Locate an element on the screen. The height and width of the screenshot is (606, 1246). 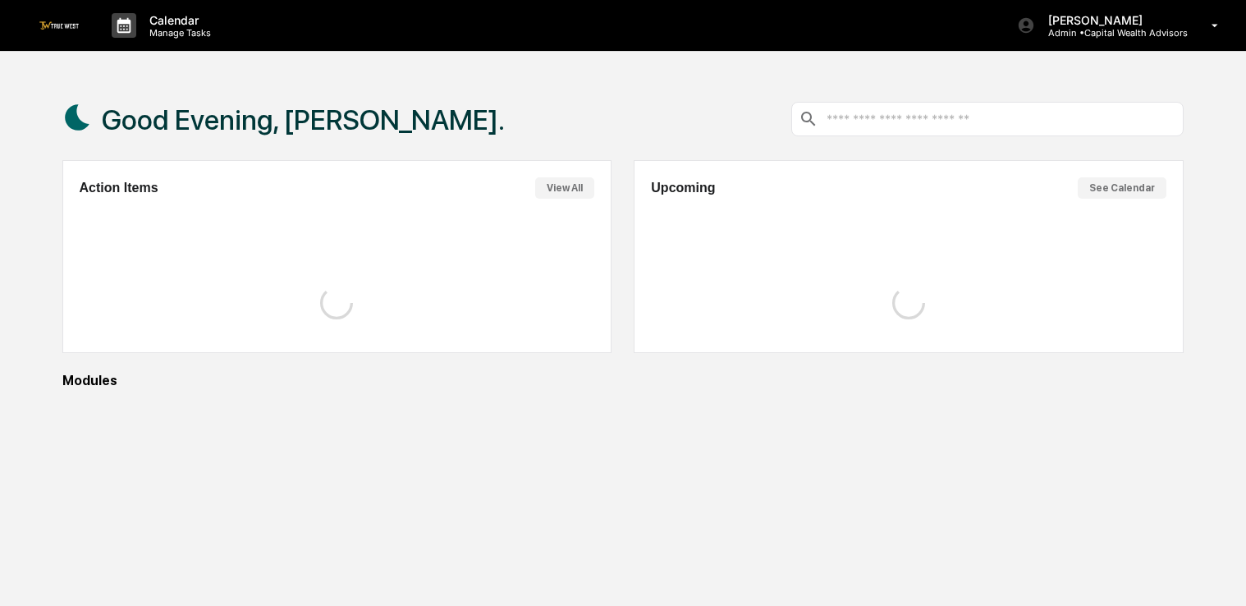
button: View All is located at coordinates (565, 188).